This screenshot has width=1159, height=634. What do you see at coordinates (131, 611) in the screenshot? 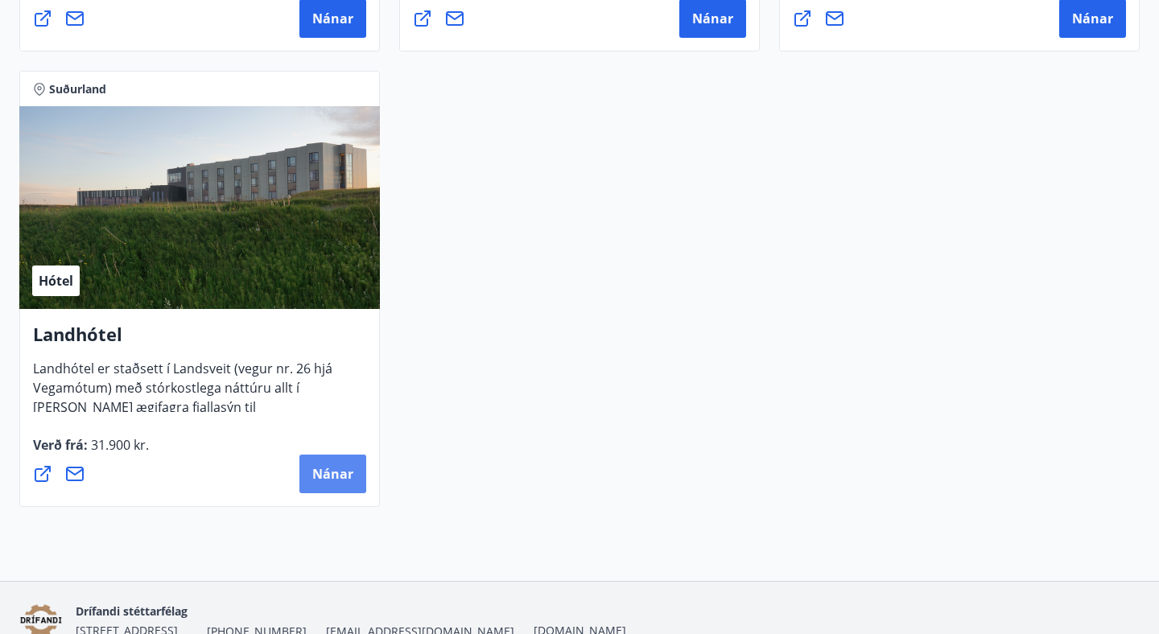
I see `span: Drífandi stéttarfélag` at bounding box center [131, 611].